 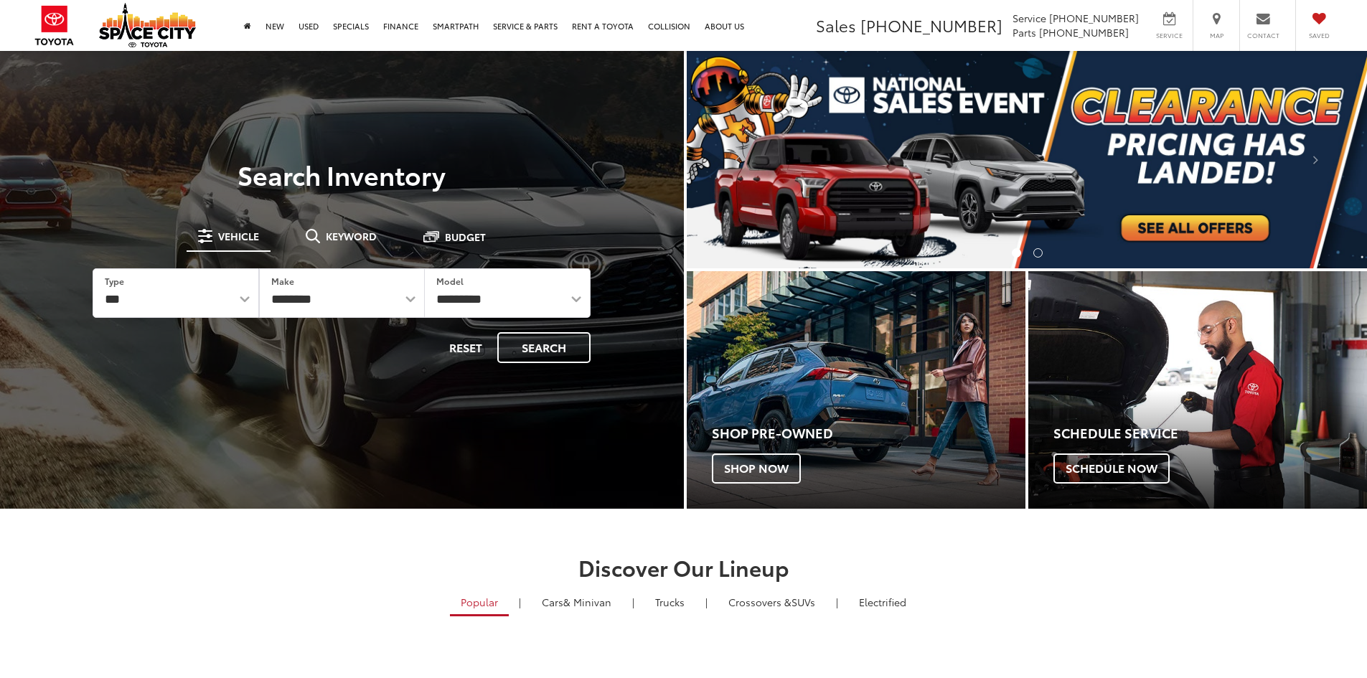 What do you see at coordinates (466, 347) in the screenshot?
I see `button: Reset` at bounding box center [466, 347].